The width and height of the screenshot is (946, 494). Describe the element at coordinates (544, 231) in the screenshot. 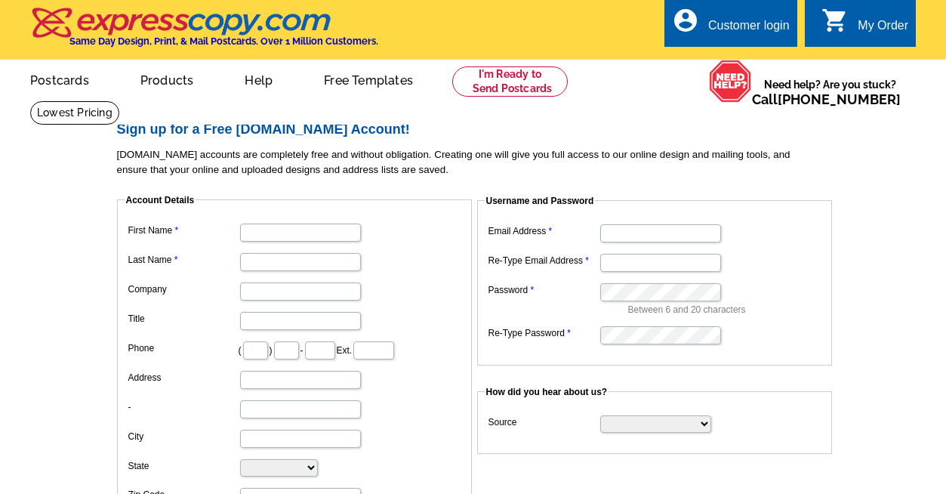

I see `label: Email Address` at that location.